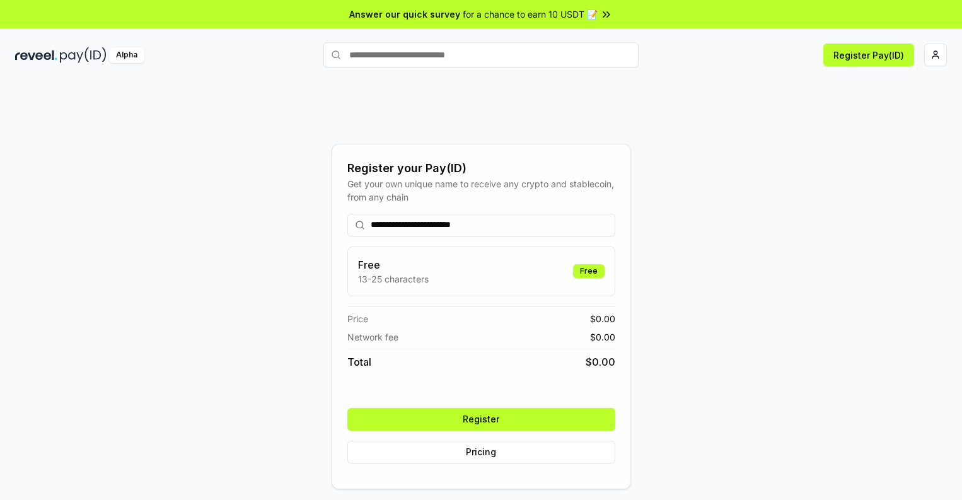 This screenshot has height=500, width=962. What do you see at coordinates (481, 452) in the screenshot?
I see `button: Pricing` at bounding box center [481, 452].